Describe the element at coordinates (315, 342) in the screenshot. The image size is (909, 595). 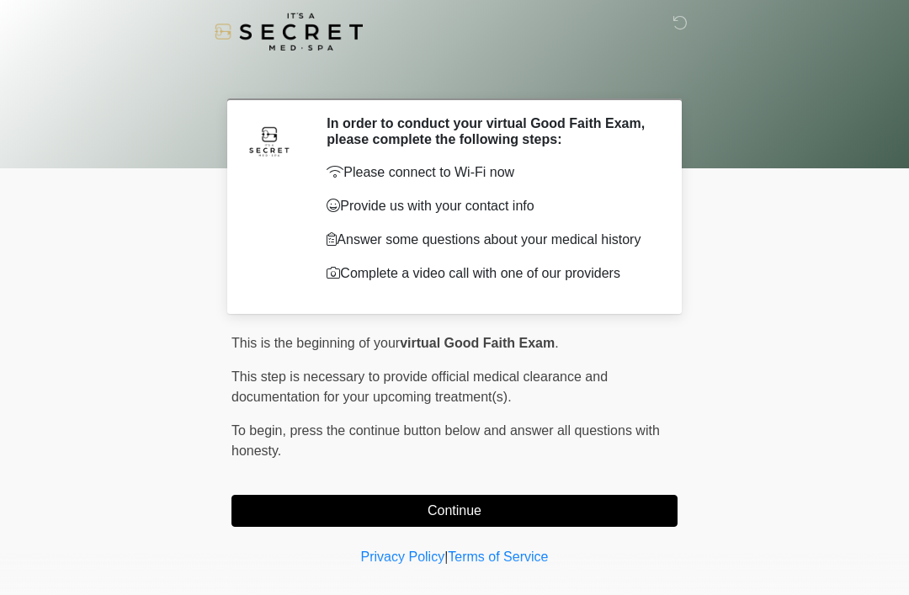
I see `span: This is the beginning of your` at that location.